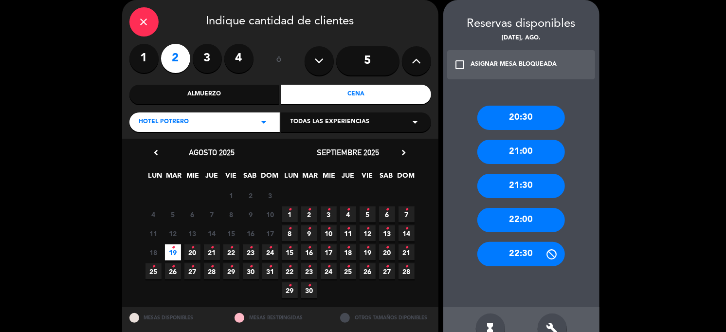  I want to click on span: 30, so click(309, 290).